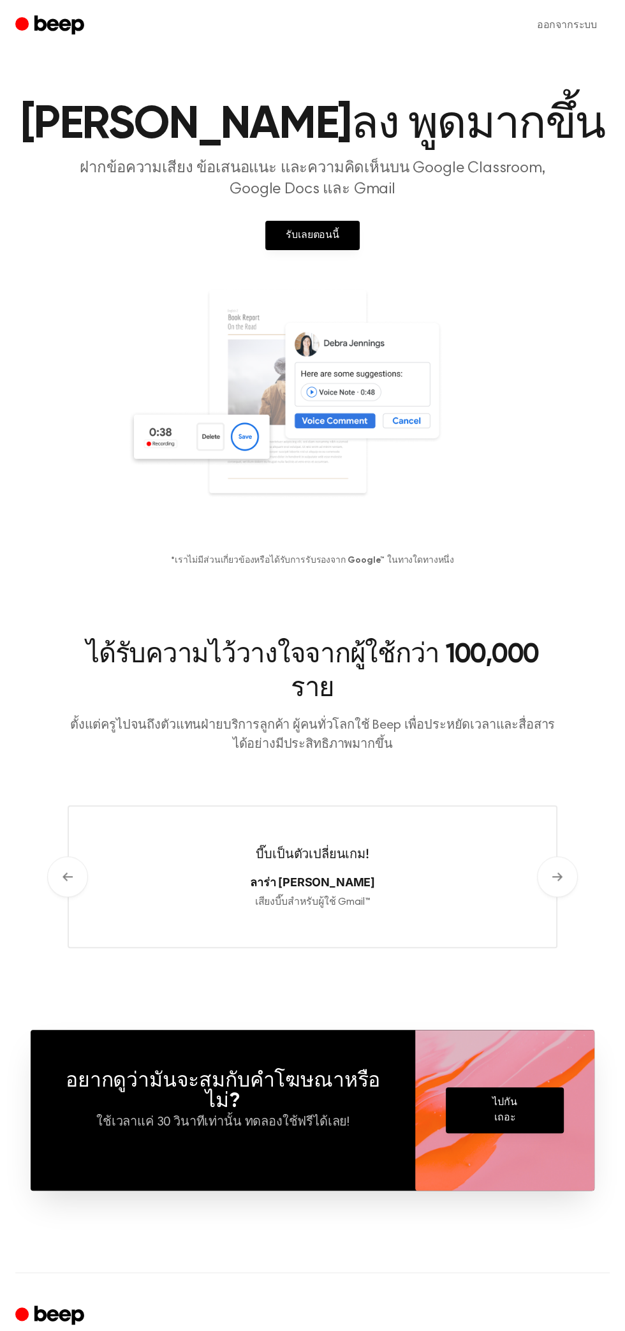 The image size is (625, 1331). What do you see at coordinates (567, 26) in the screenshot?
I see `a: ออกจากระบบ` at bounding box center [567, 26].